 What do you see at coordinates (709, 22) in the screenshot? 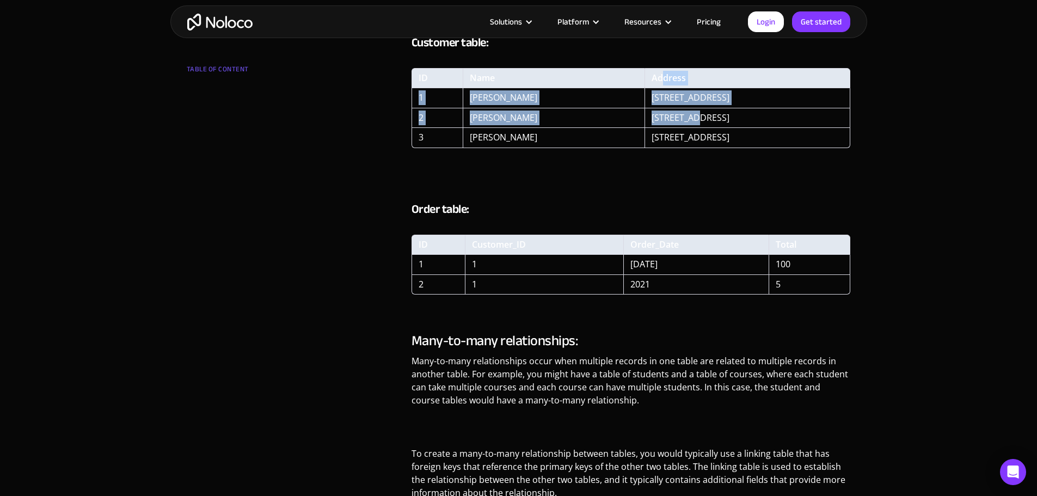
I see `a: Pricing` at bounding box center [709, 22].